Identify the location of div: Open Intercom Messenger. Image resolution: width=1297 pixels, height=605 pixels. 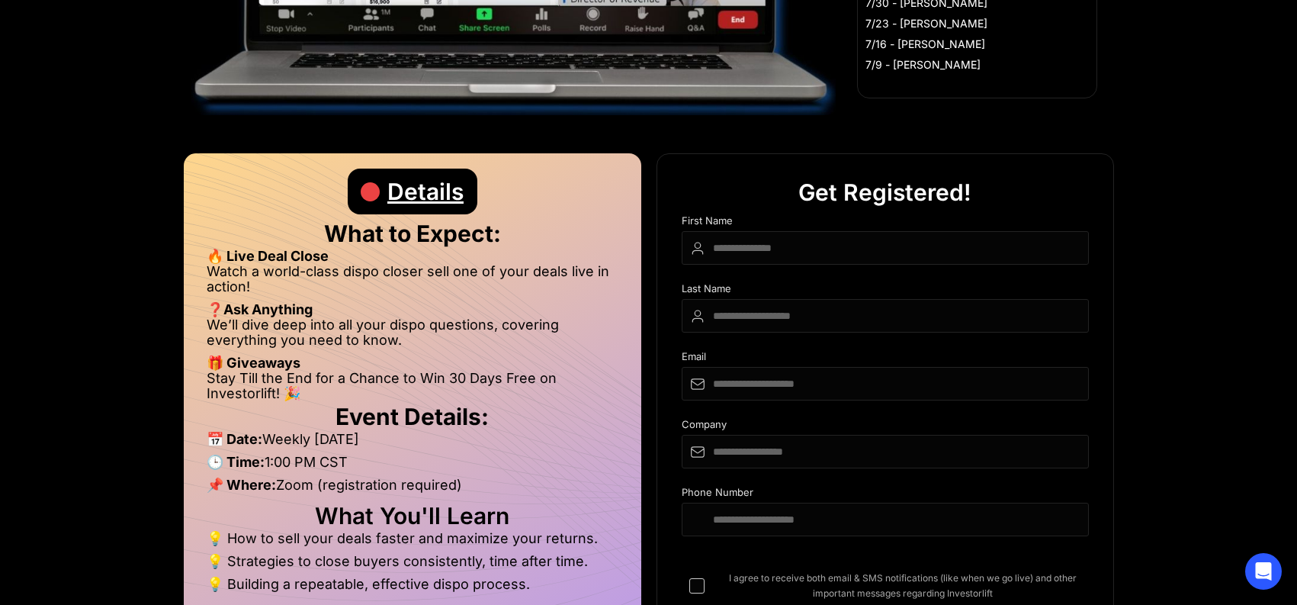
(1263, 571).